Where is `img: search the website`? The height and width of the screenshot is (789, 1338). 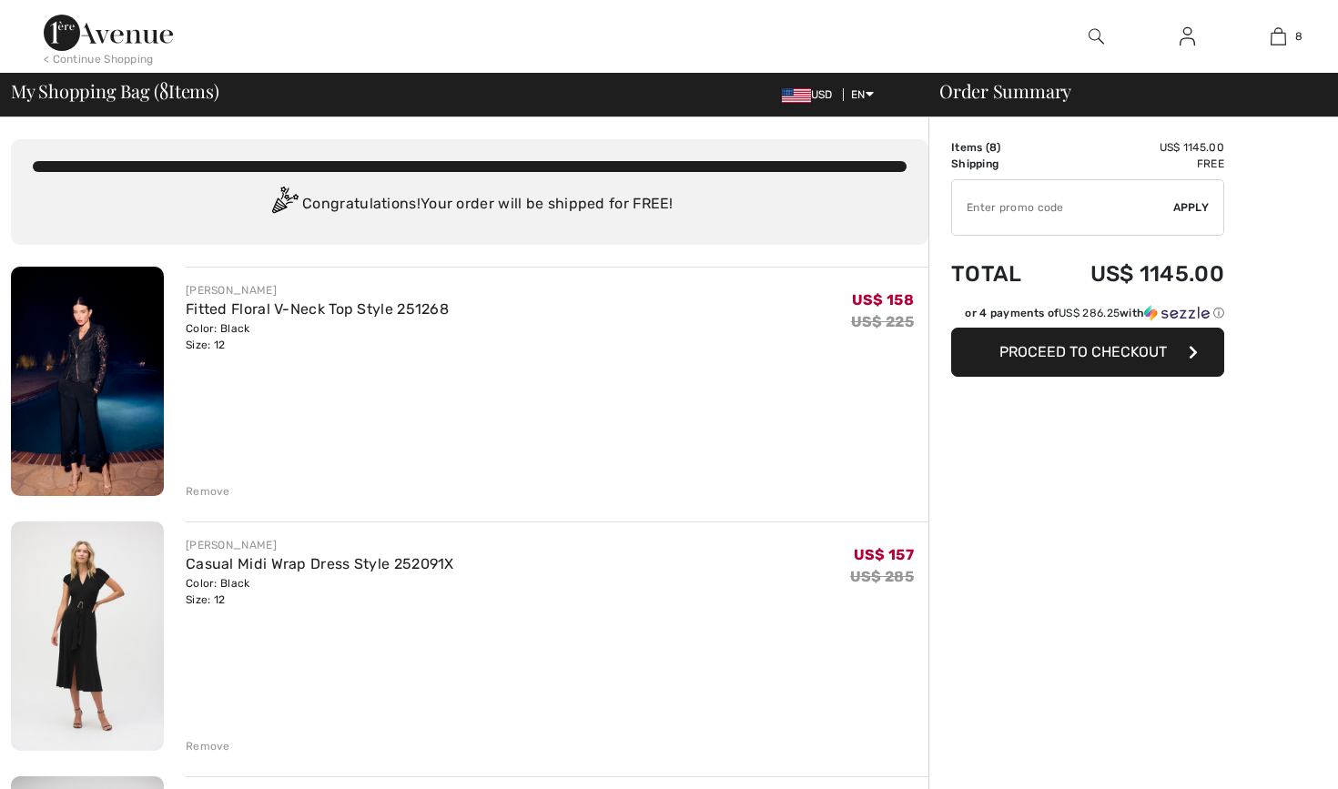 img: search the website is located at coordinates (1096, 36).